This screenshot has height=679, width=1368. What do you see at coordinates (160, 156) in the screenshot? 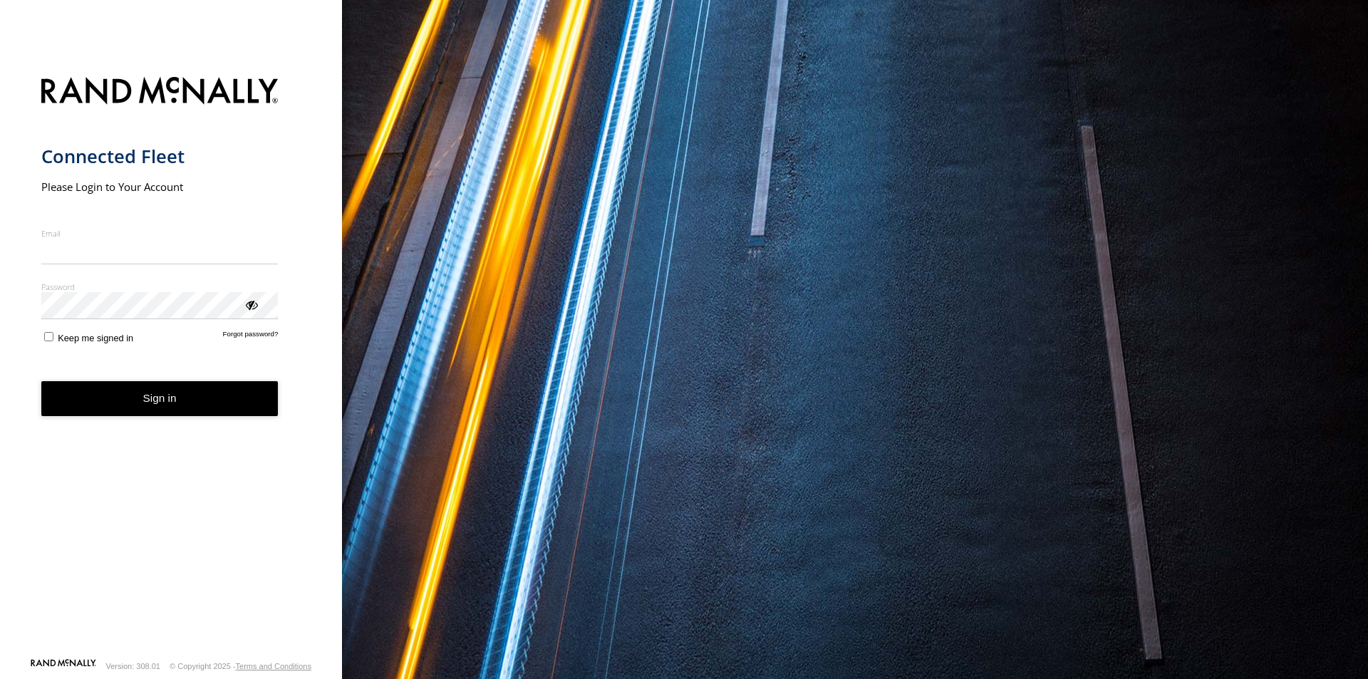
I see `h1: Connected Fleet` at bounding box center [160, 156].